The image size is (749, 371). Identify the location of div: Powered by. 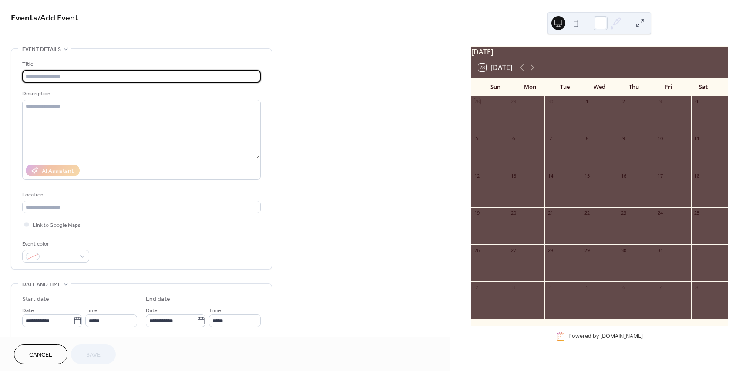
(605, 336).